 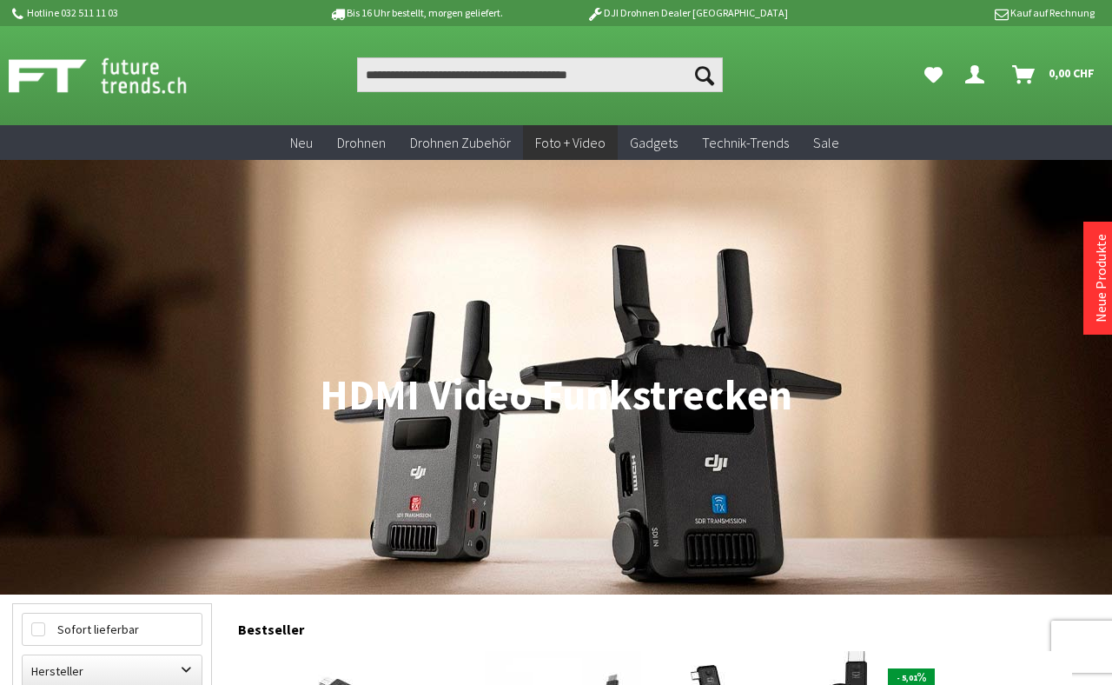 What do you see at coordinates (959, 13) in the screenshot?
I see `p: Kauf auf Rechnung` at bounding box center [959, 13].